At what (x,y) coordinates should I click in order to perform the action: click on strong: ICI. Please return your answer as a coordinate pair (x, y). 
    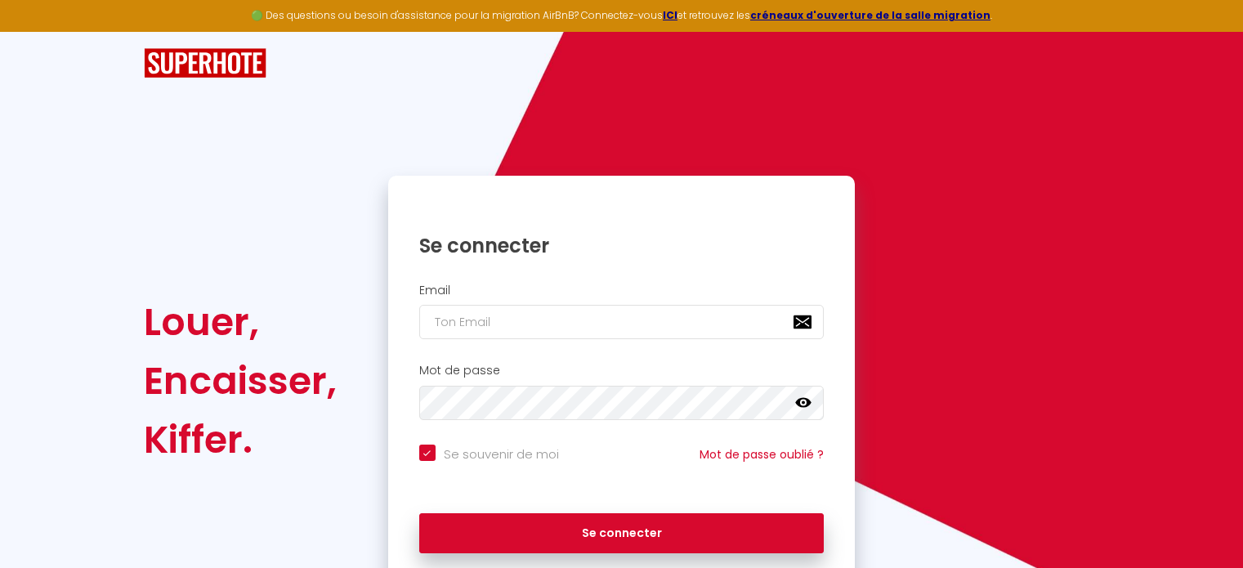
    Looking at the image, I should click on (670, 15).